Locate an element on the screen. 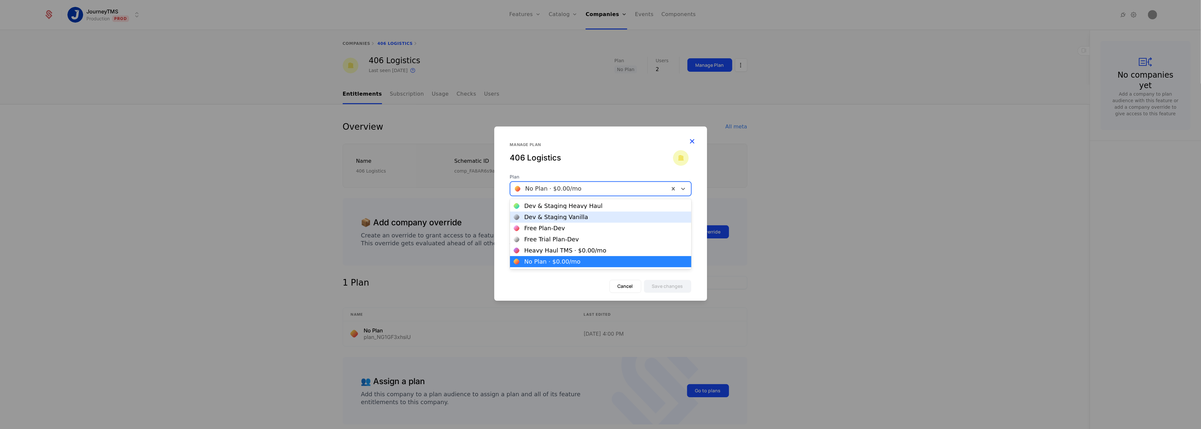  span: Plan is located at coordinates (601, 177).